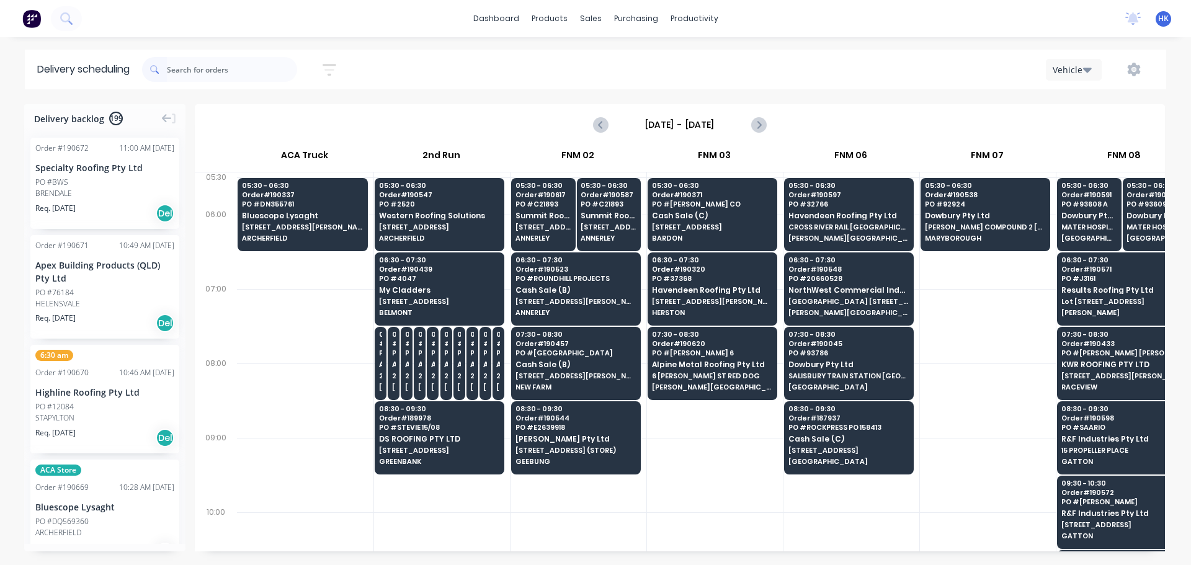 Image resolution: width=1191 pixels, height=565 pixels. I want to click on span: PO # SAARIO, so click(1122, 427).